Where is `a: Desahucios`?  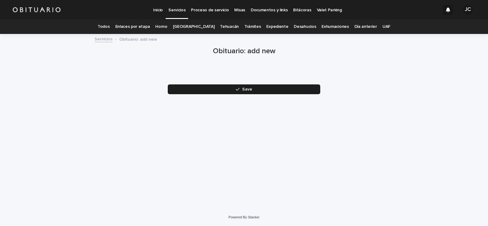 a: Desahucios is located at coordinates (305, 27).